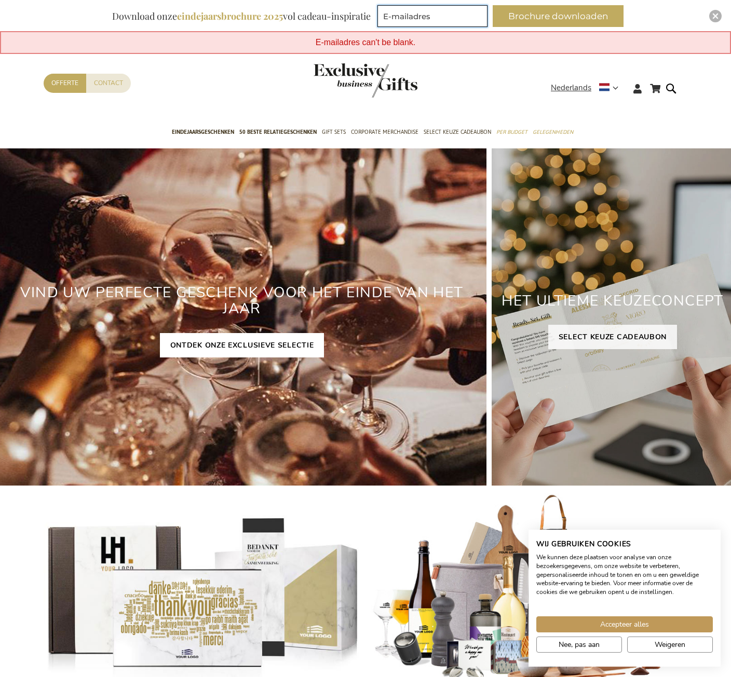 The width and height of the screenshot is (731, 677). What do you see at coordinates (365, 80) in the screenshot?
I see `img: Exclusive Business gifts logo` at bounding box center [365, 80].